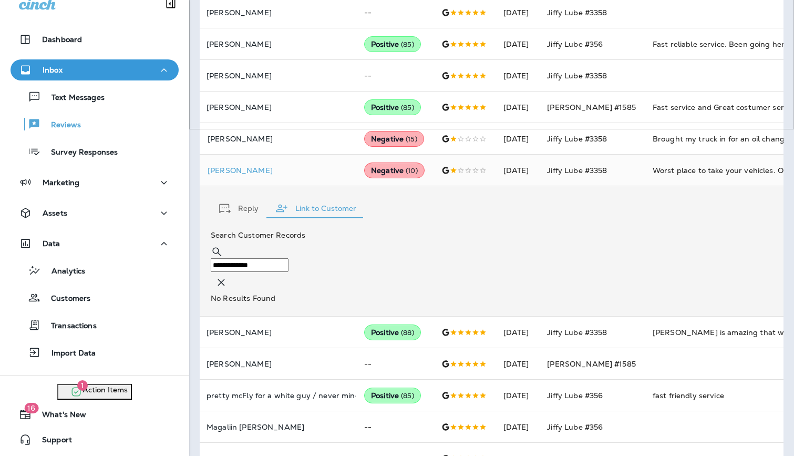 The width and height of the screenshot is (794, 456). What do you see at coordinates (407, 332) in the screenshot?
I see `span: ( 88 )` at bounding box center [407, 332].